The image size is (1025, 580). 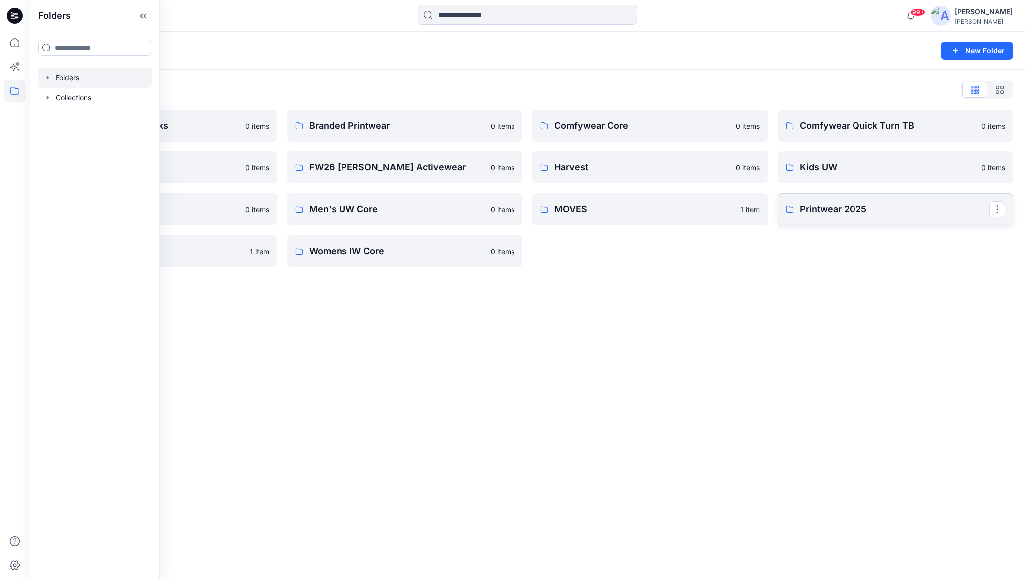 I want to click on p: Harvest, so click(x=642, y=167).